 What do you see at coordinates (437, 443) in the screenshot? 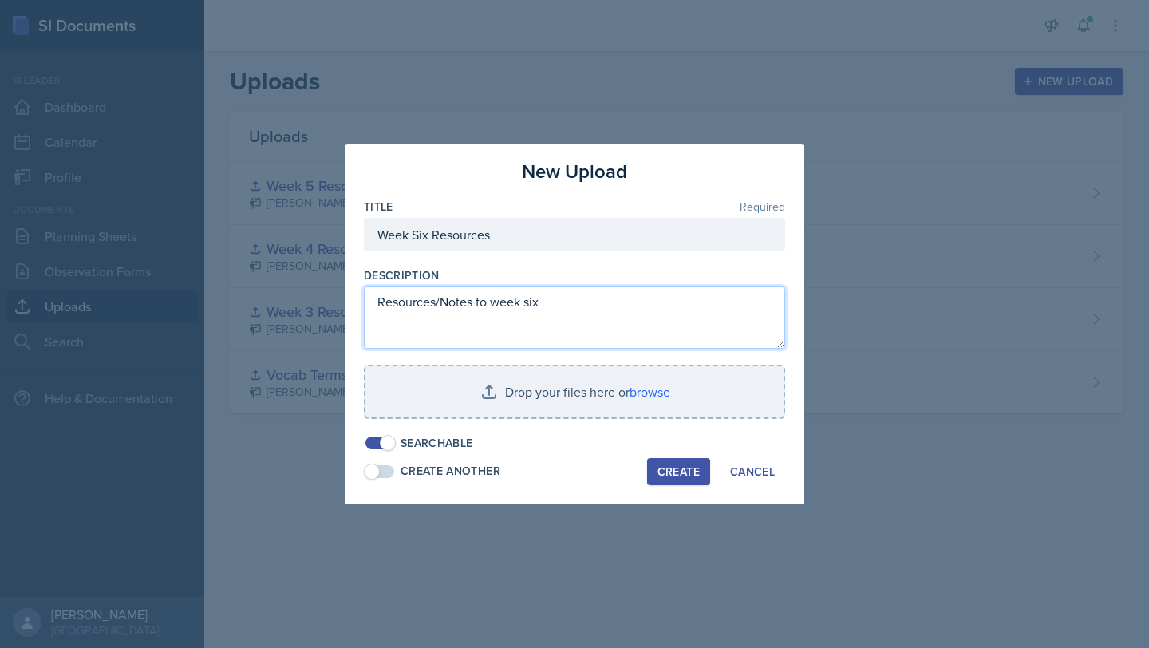
I see `div: Searchable` at bounding box center [437, 443].